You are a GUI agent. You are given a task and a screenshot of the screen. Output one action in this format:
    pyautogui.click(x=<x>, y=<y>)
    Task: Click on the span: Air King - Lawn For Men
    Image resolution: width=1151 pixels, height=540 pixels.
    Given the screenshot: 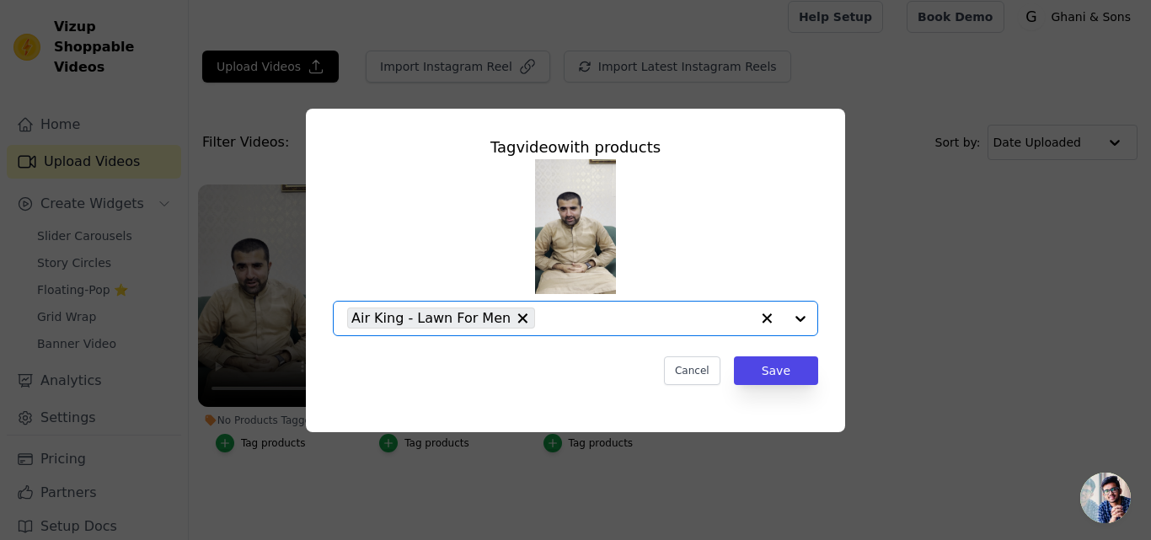 What is the action you would take?
    pyautogui.click(x=431, y=318)
    